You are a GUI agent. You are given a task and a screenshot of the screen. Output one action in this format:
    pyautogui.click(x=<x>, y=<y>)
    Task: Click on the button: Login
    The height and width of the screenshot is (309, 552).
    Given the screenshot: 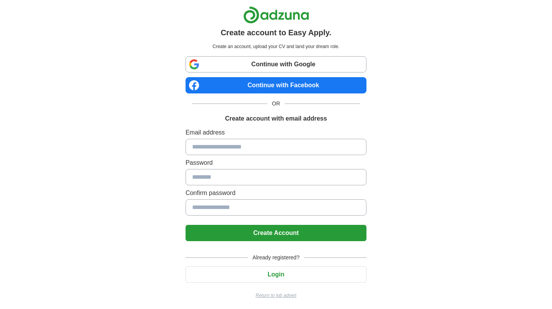 What is the action you would take?
    pyautogui.click(x=276, y=274)
    